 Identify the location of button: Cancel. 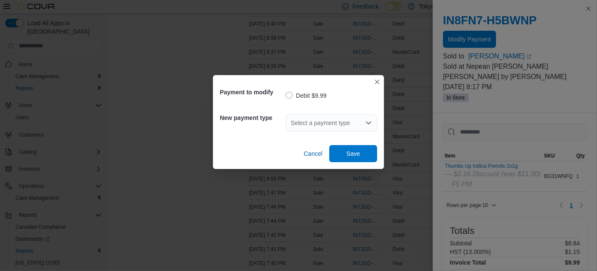
(313, 154).